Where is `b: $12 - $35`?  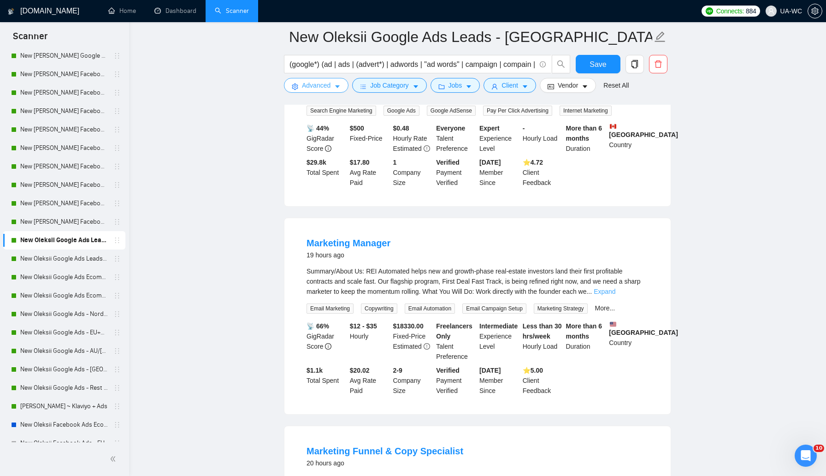
b: $12 - $35 is located at coordinates (363, 326).